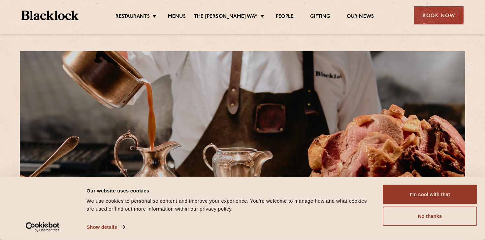 The height and width of the screenshot is (240, 485). What do you see at coordinates (106, 227) in the screenshot?
I see `a: Show details` at bounding box center [106, 227].